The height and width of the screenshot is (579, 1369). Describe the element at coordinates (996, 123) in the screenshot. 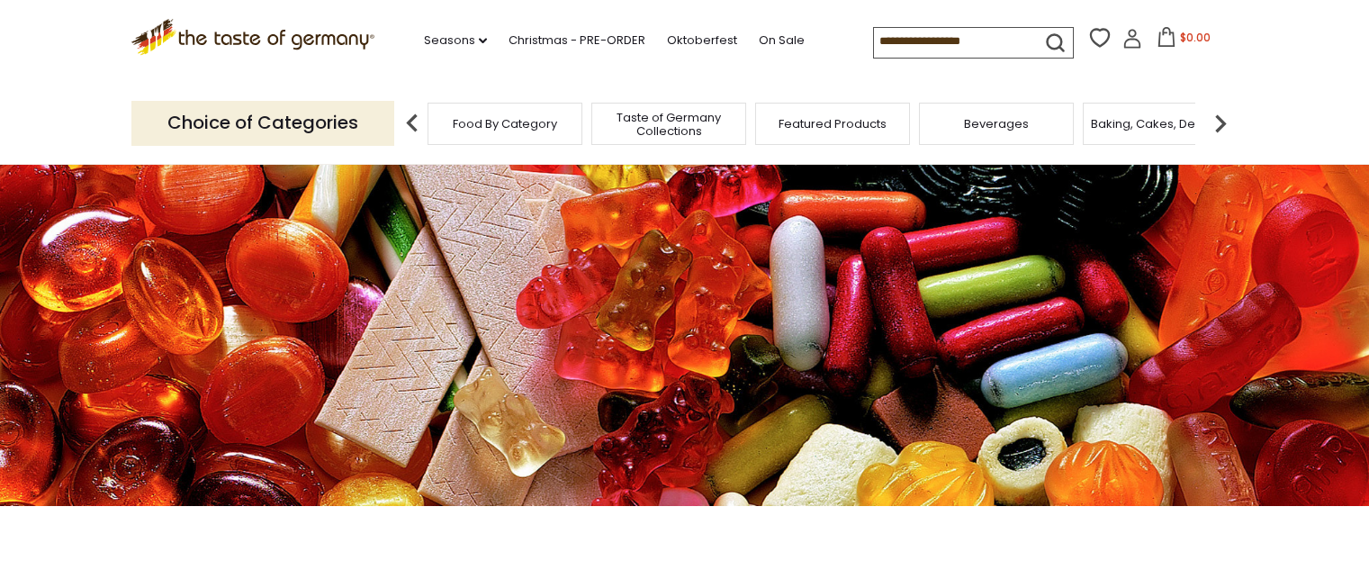

I see `span: Beverages` at that location.